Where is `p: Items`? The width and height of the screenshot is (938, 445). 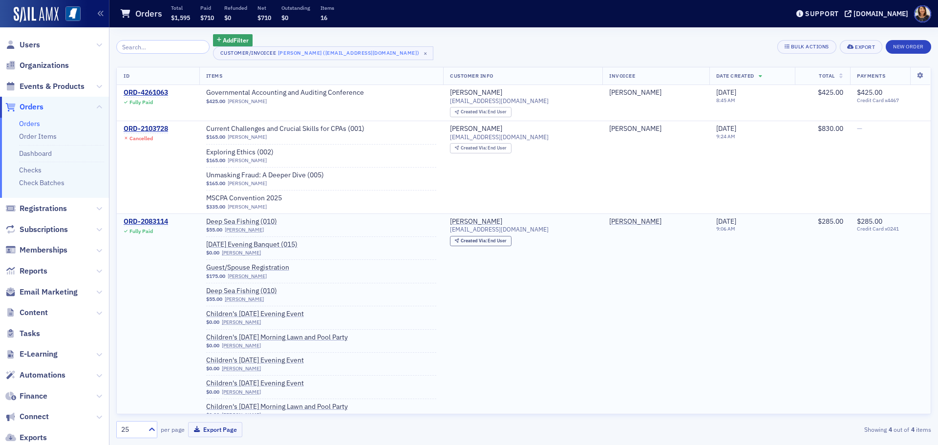 p: Items is located at coordinates (327, 8).